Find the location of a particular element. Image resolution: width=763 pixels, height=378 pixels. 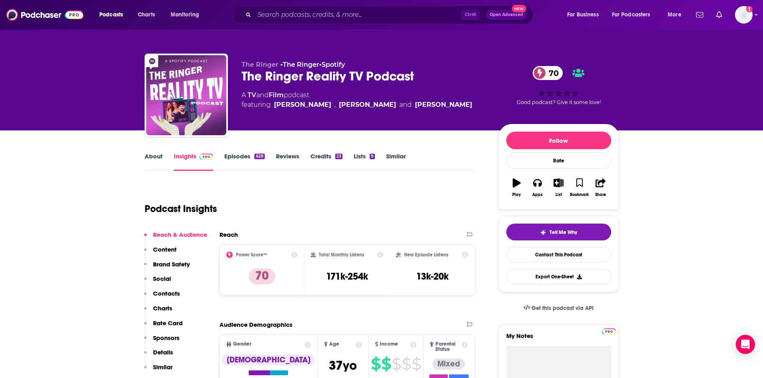

div: List is located at coordinates (559, 195).